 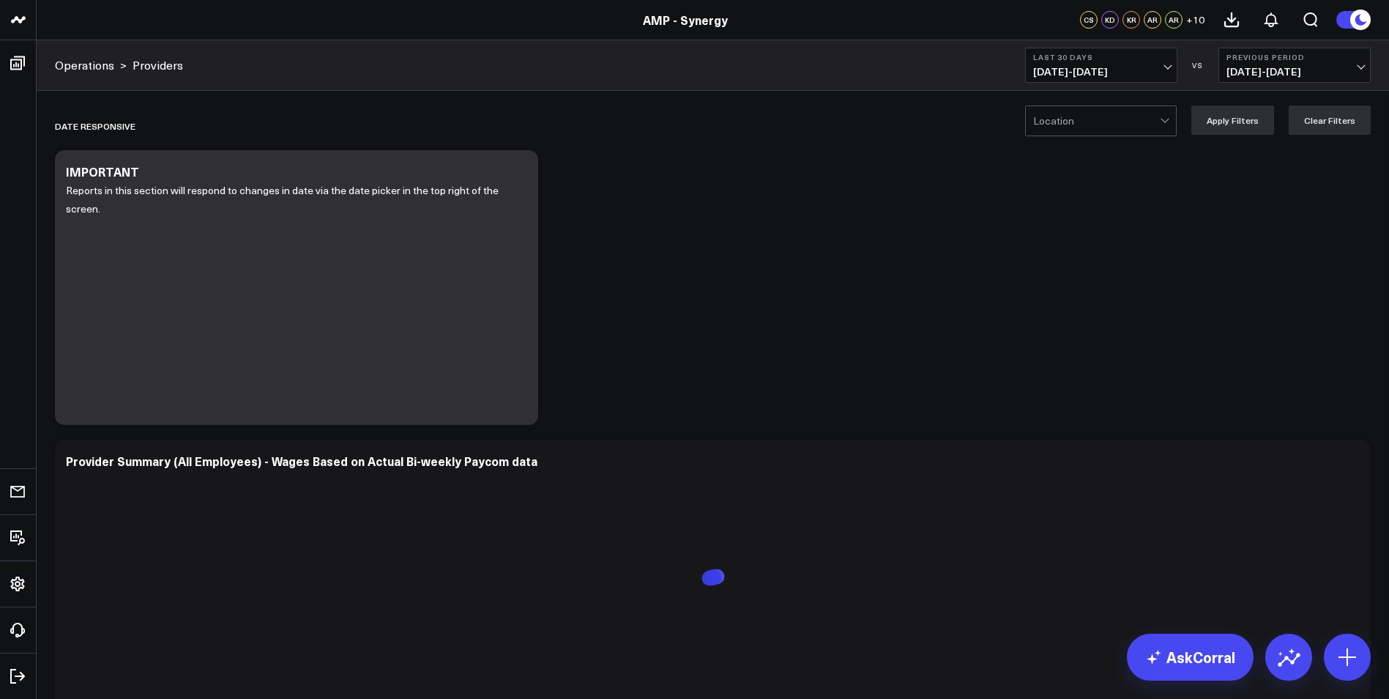 What do you see at coordinates (1195, 20) in the screenshot?
I see `span: + 10` at bounding box center [1195, 20].